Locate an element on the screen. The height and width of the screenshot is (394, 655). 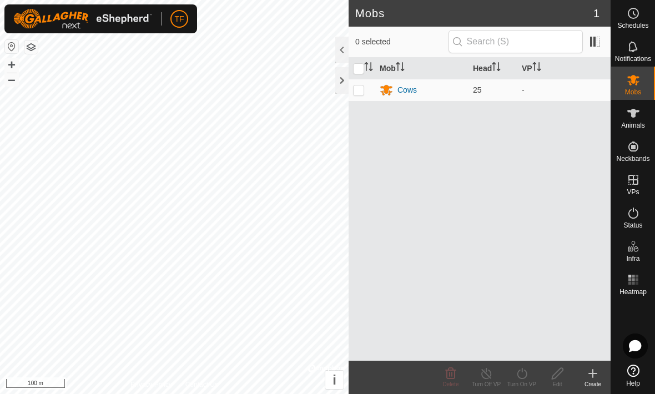
span: 0 selected is located at coordinates (402, 42).